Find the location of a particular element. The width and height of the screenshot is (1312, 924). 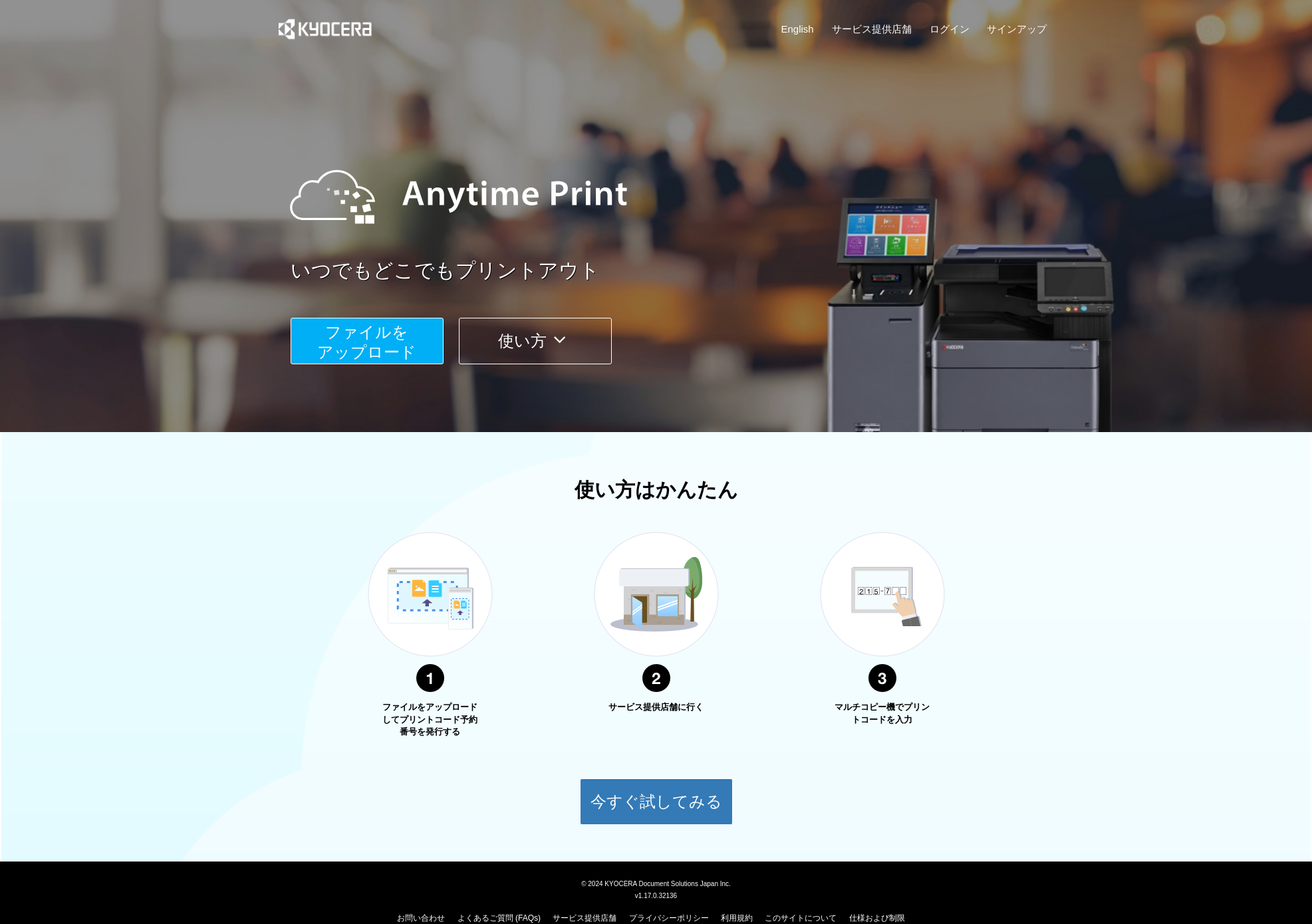

a: English is located at coordinates (798, 29).